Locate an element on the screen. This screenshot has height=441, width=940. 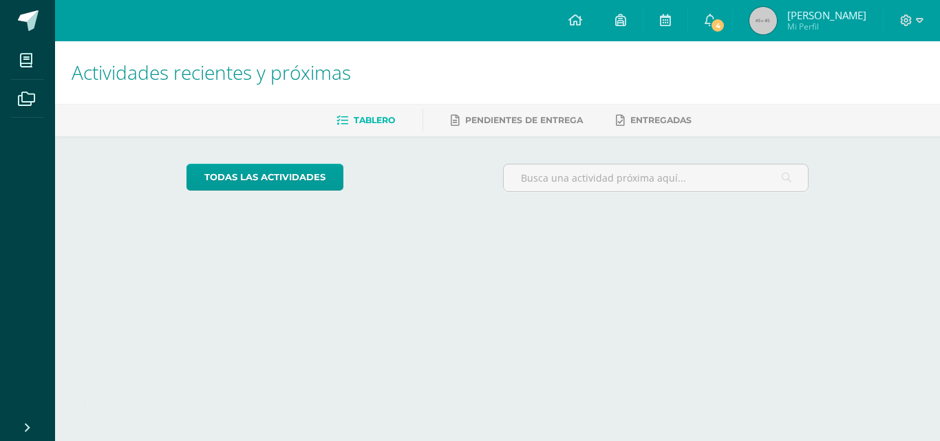
span: Entregadas is located at coordinates (661, 120).